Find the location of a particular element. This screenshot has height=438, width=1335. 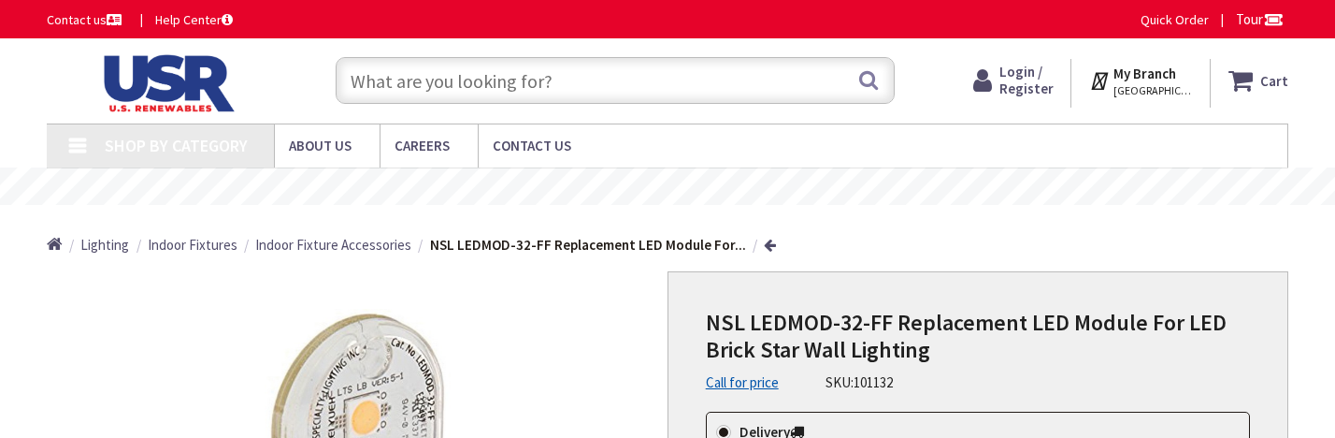

a: Lighting is located at coordinates (105, 244).